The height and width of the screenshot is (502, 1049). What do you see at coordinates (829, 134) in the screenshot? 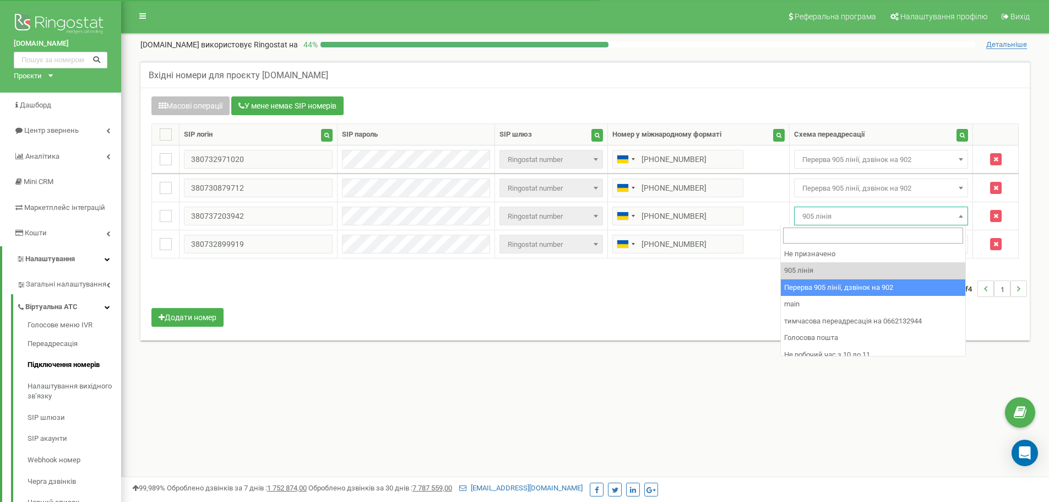
I see `div: Схема переадресації` at bounding box center [829, 134].